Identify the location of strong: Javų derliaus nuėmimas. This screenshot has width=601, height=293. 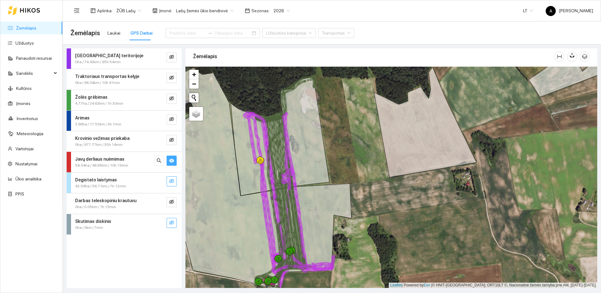
(100, 159).